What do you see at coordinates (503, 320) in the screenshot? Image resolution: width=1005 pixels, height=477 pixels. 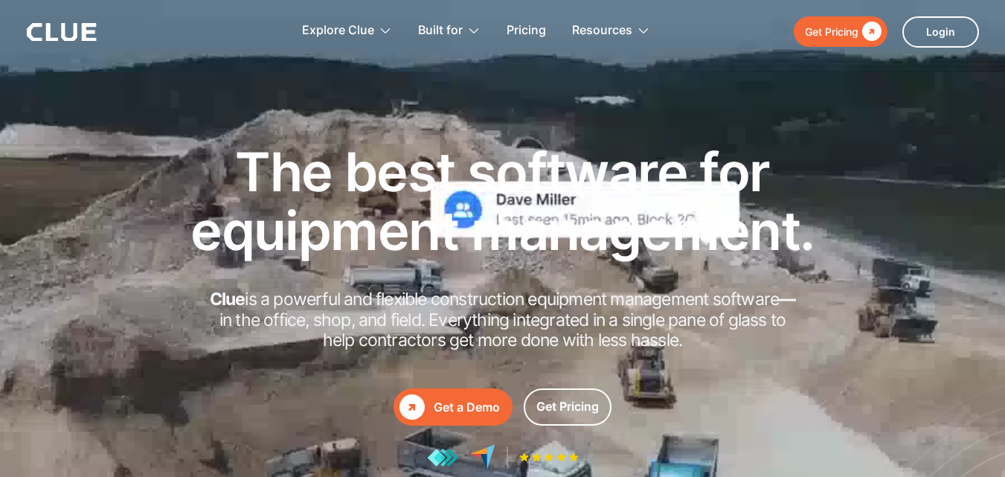 I see `h2: is a powerful and flexible construction equipment management software in the office, shop, and fi...` at bounding box center [503, 320].